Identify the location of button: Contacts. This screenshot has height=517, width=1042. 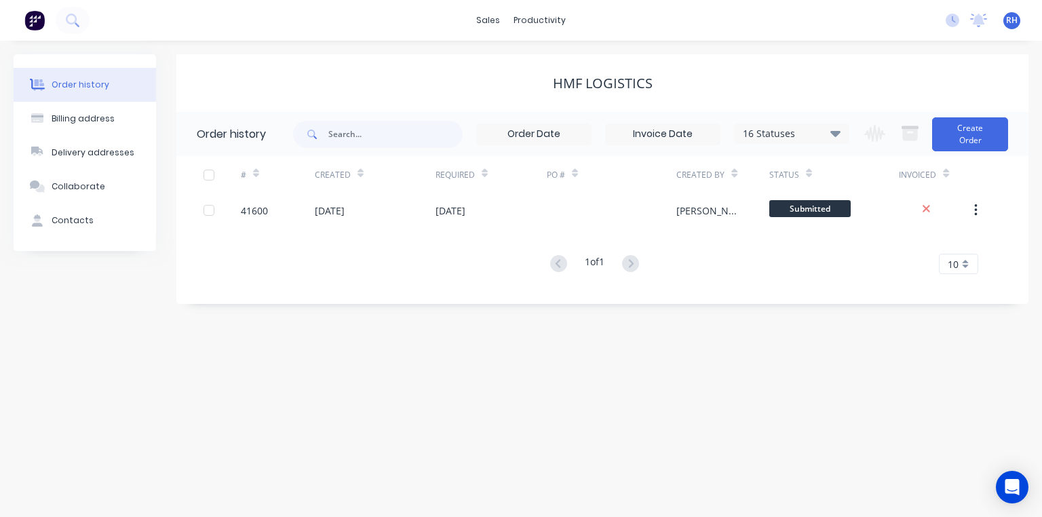
(85, 221).